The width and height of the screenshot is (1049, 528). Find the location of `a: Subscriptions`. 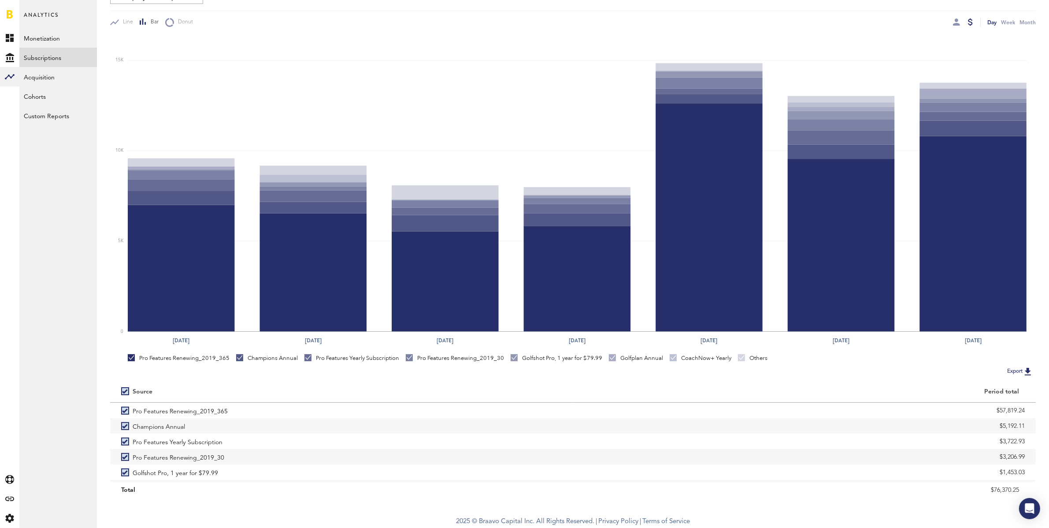

a: Subscriptions is located at coordinates (58, 57).